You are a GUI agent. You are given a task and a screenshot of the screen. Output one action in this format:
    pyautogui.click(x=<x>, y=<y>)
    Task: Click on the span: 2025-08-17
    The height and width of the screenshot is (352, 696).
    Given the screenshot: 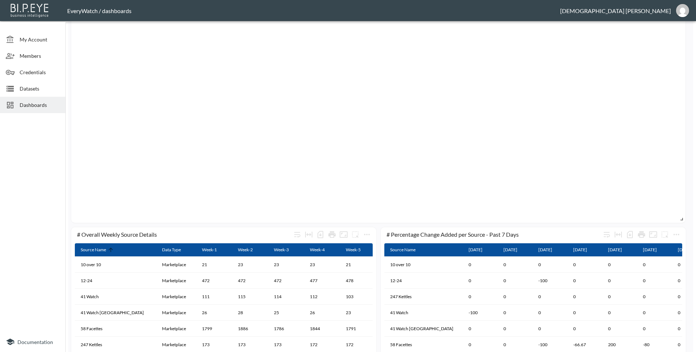 What is the action you would take?
    pyautogui.click(x=550, y=250)
    